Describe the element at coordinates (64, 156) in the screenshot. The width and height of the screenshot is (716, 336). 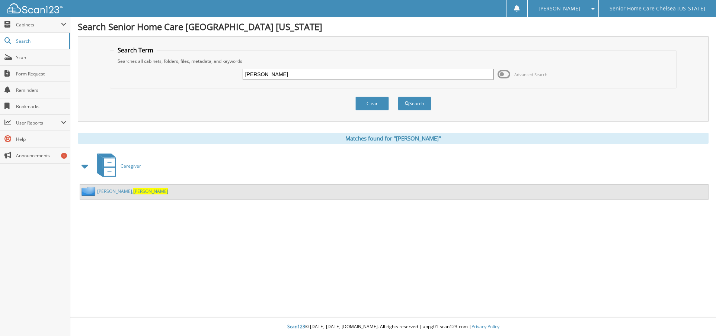
I see `div: 1` at that location.